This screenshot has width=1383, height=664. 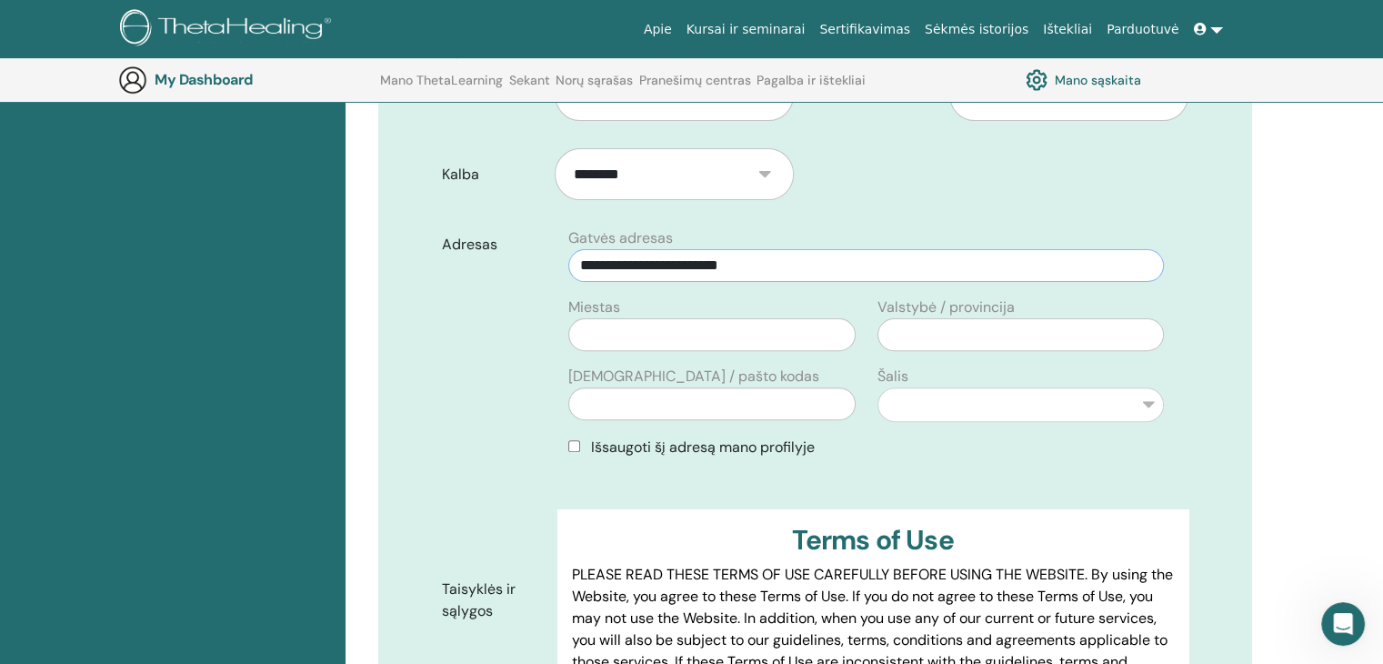 I want to click on label: Valstybė / provincija, so click(x=946, y=307).